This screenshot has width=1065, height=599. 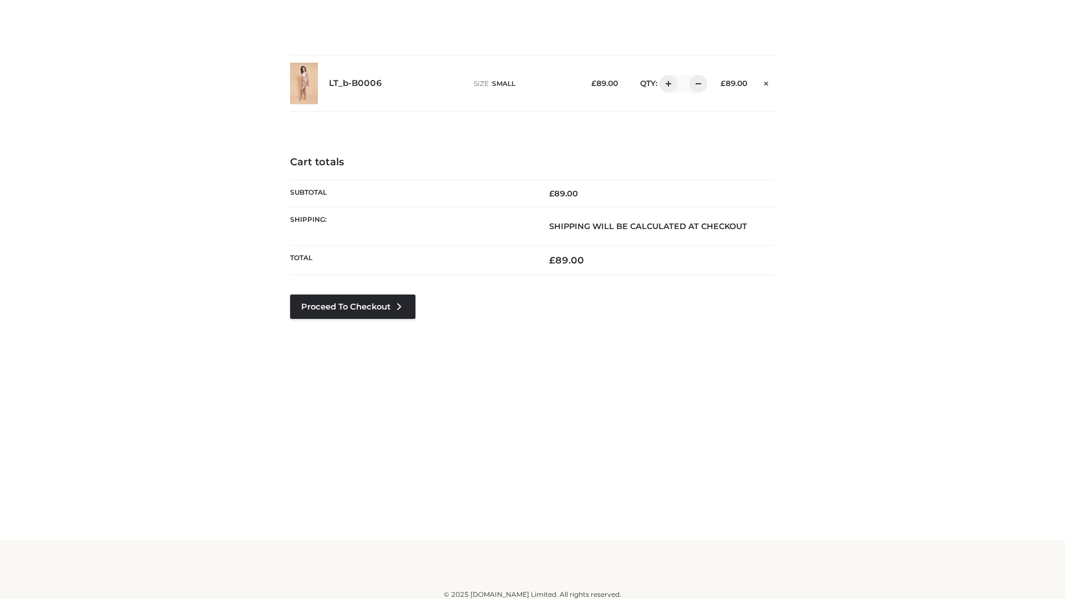 I want to click on p: size :, so click(x=524, y=84).